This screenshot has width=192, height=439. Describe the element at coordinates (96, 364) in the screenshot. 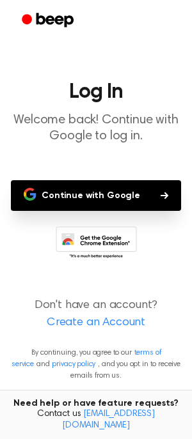

I see `p: By continuing, you agree to our and , and you opt in to receive emails from us.` at that location.